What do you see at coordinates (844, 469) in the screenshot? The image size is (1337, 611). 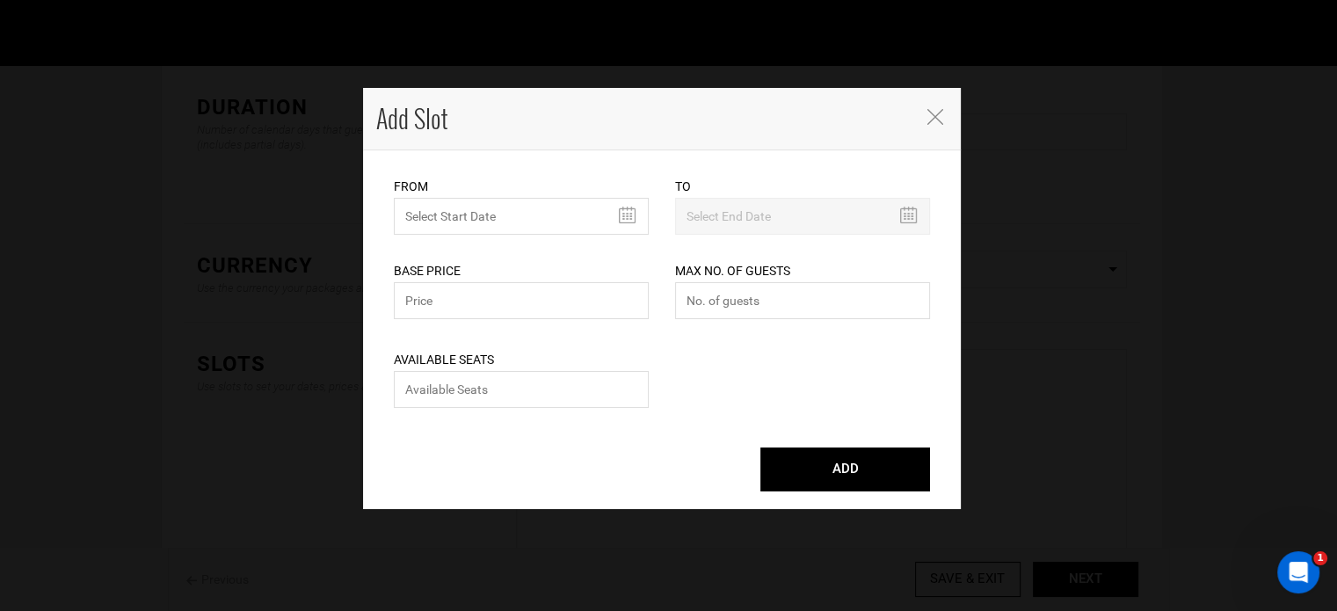 I see `button: ADD` at bounding box center [844, 469].